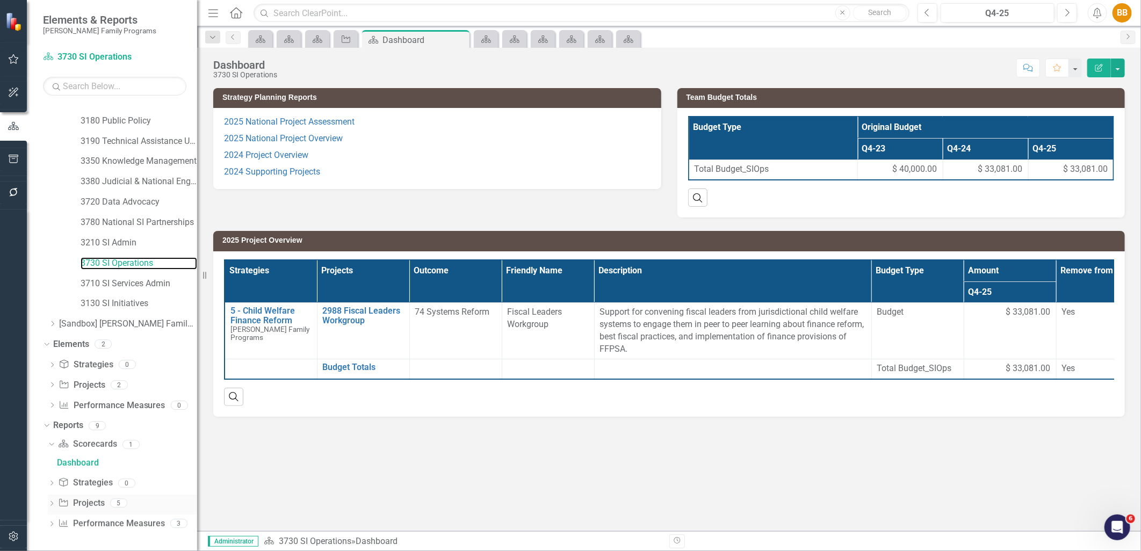 This screenshot has width=1141, height=551. What do you see at coordinates (245, 75) in the screenshot?
I see `div: 3730 SI Operations` at bounding box center [245, 75].